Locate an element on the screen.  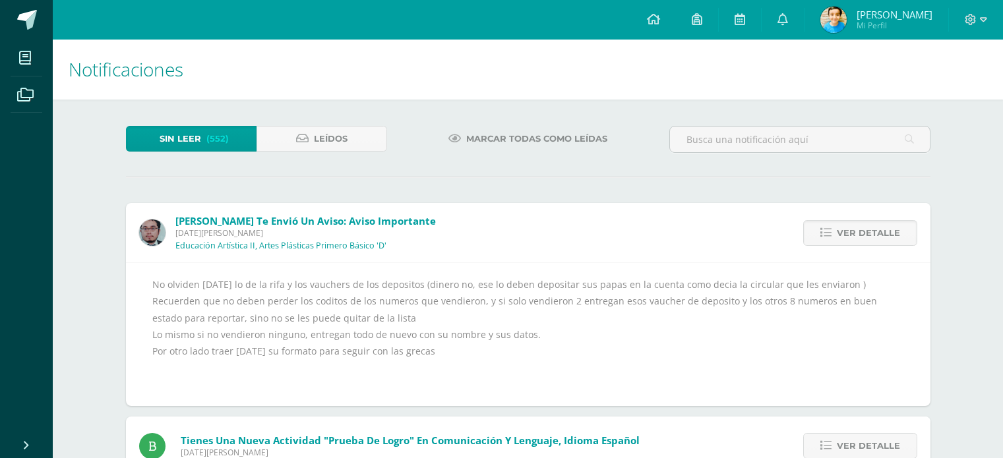
span: Mi Perfil is located at coordinates (894, 25).